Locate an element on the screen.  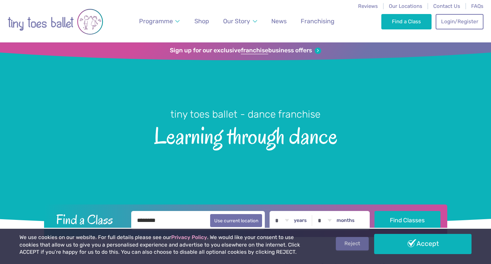
label: months is located at coordinates (345, 220).